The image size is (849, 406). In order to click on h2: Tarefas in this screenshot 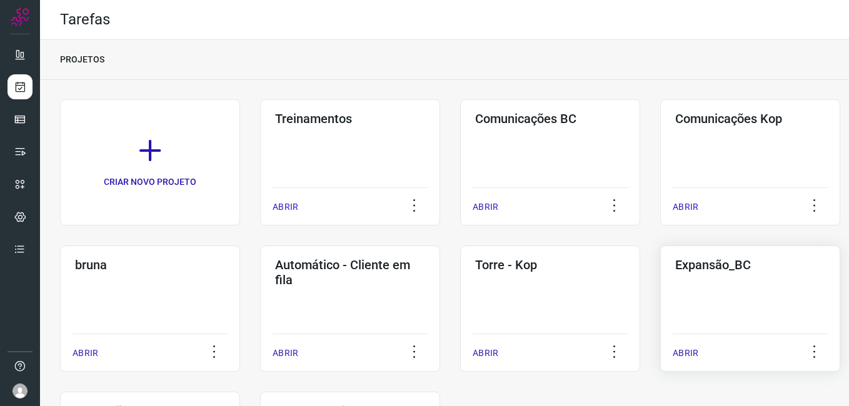, I will do `click(85, 19)`.